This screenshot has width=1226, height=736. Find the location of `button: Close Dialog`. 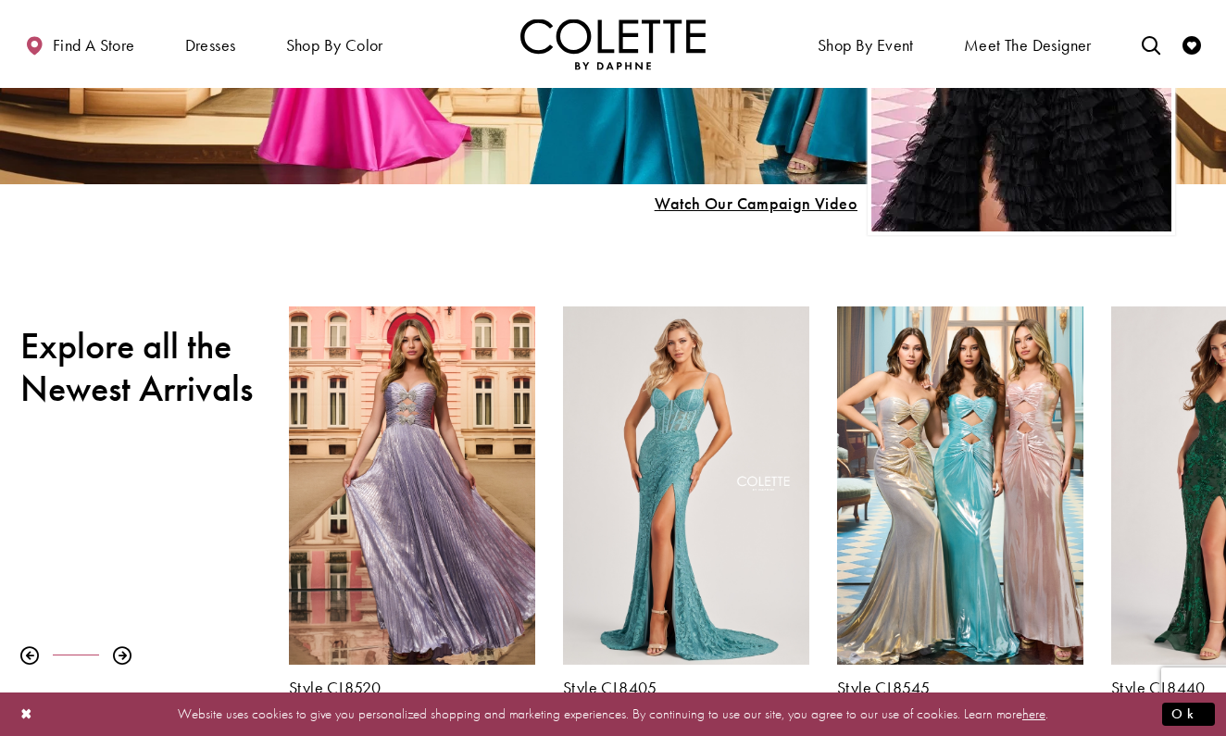

button: Close Dialog is located at coordinates (27, 714).